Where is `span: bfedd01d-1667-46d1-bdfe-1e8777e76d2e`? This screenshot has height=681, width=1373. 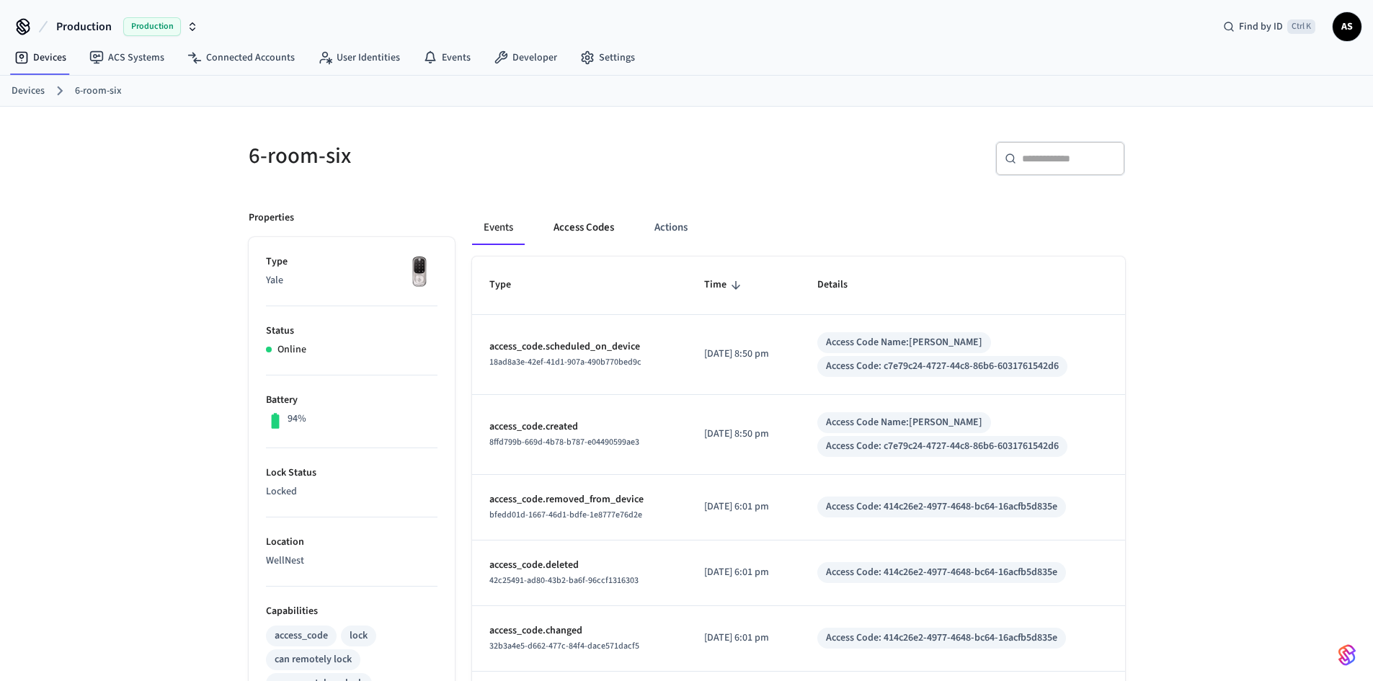
span: bfedd01d-1667-46d1-bdfe-1e8777e76d2e is located at coordinates (566, 515).